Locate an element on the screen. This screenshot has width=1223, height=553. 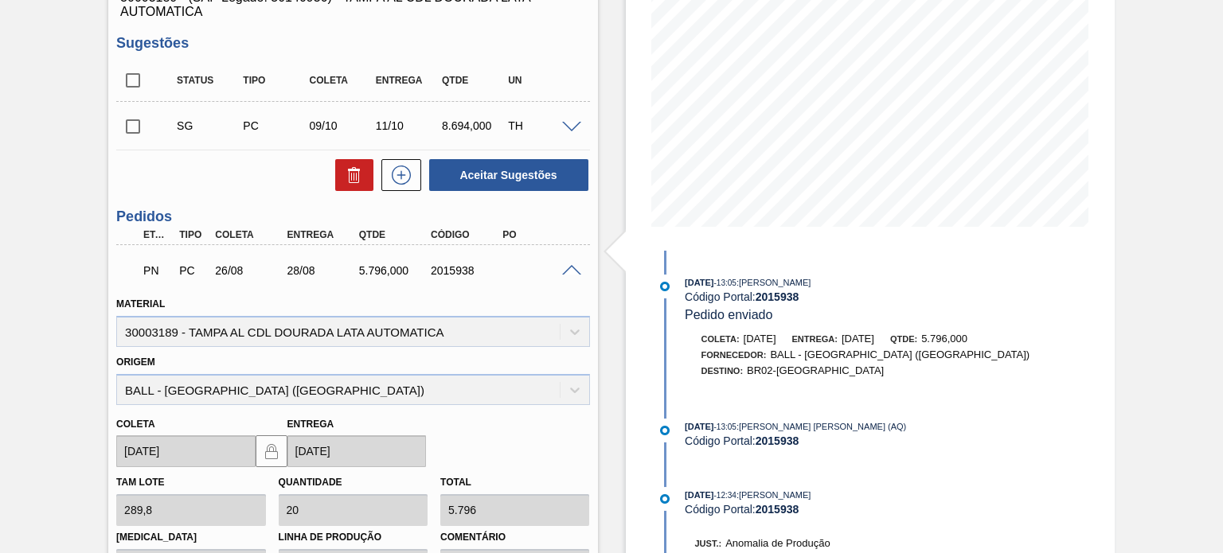
div: Código is located at coordinates (466, 235).